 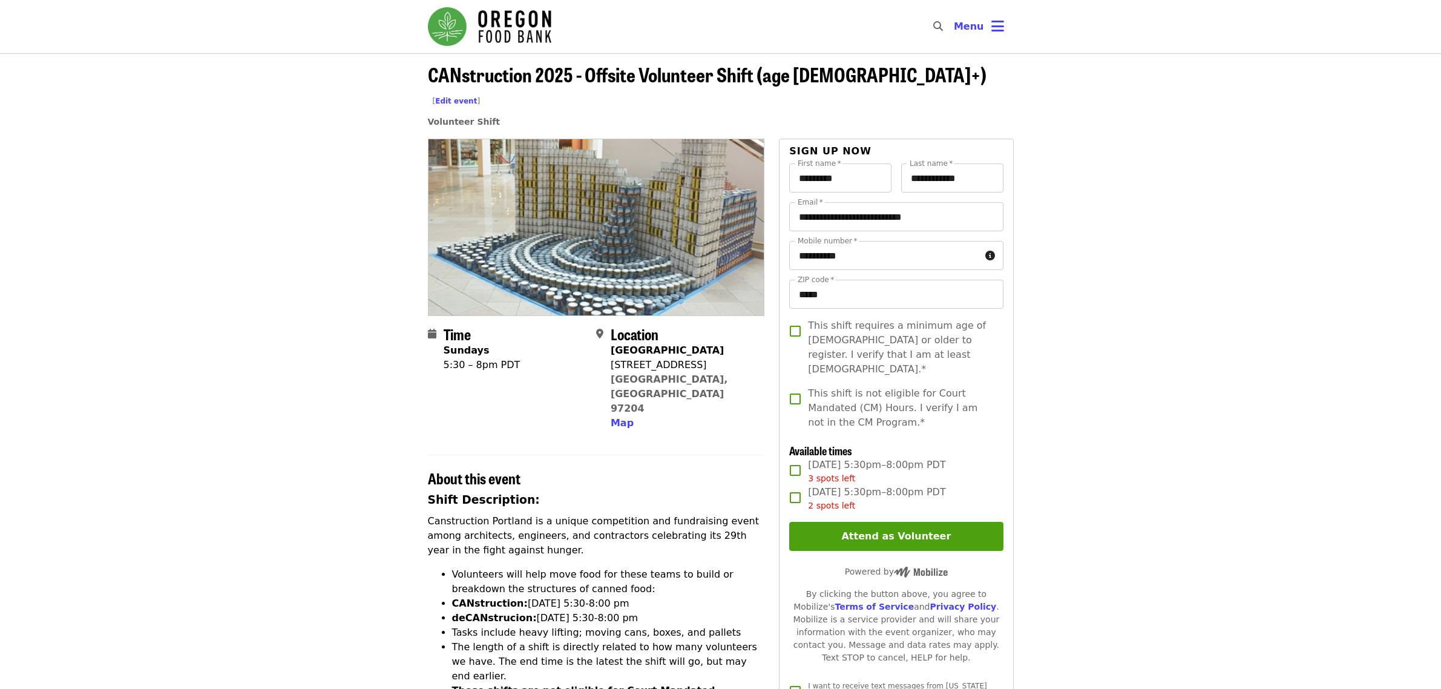 What do you see at coordinates (884, 255) in the screenshot?
I see `input: Mobile number` at bounding box center [884, 255].